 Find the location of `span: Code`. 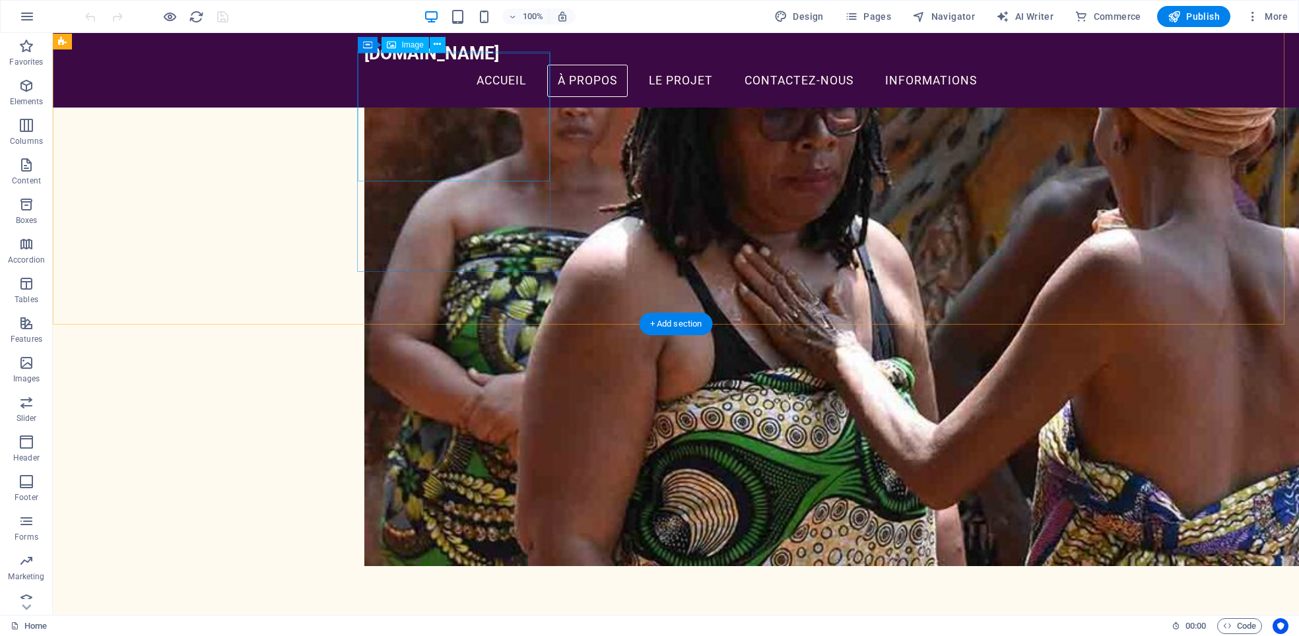

span: Code is located at coordinates (1239, 626).